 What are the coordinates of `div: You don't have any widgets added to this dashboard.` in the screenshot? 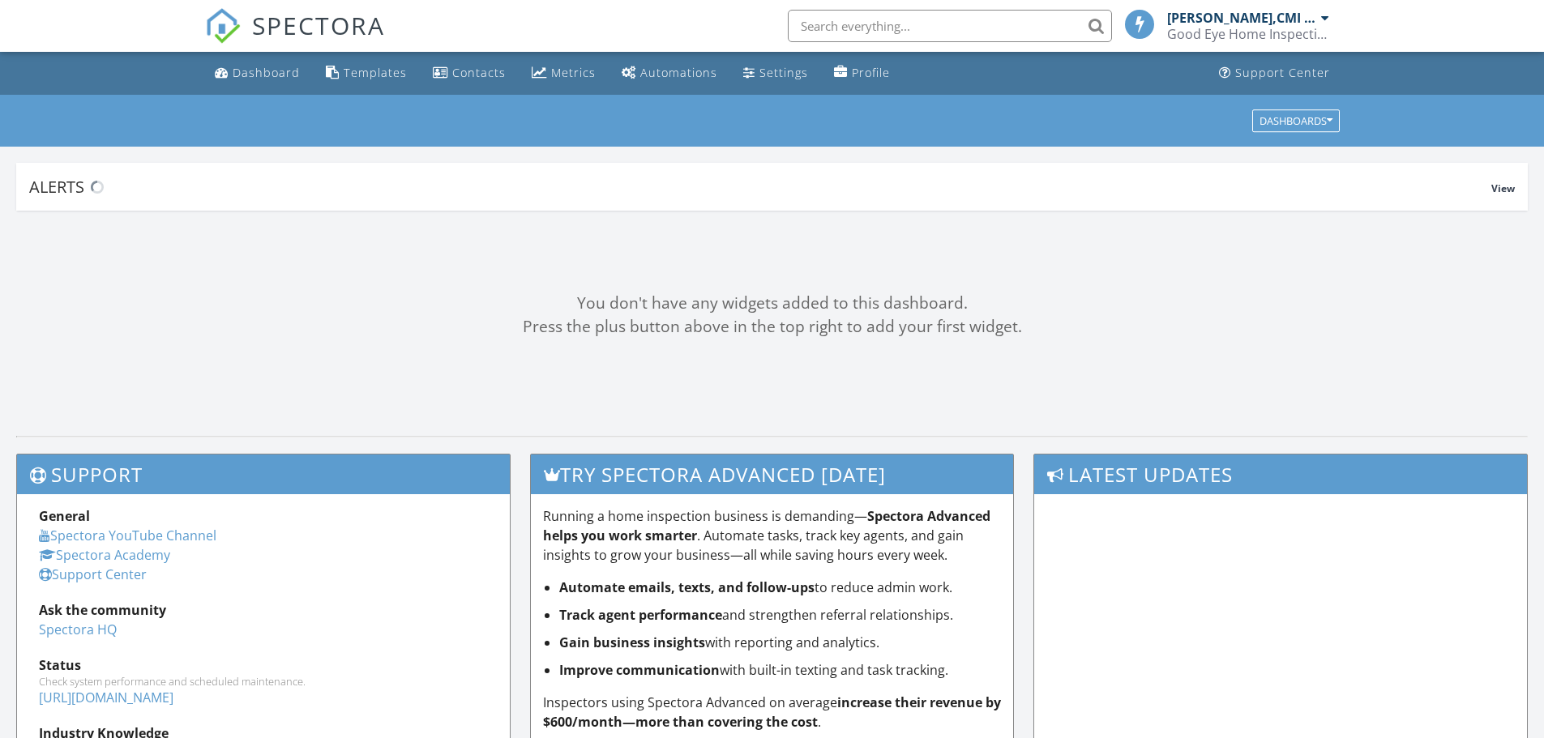 It's located at (771, 303).